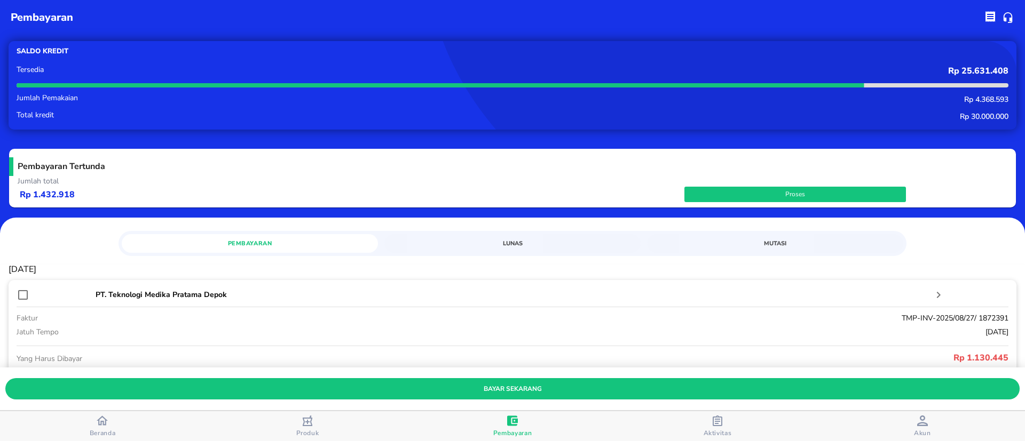  I want to click on span: bayar sekarang, so click(512, 389).